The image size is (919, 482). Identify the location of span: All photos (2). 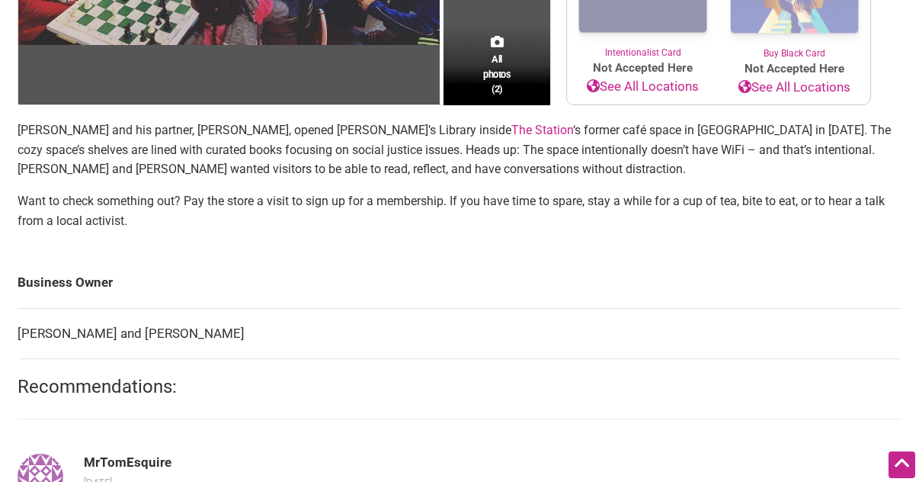
(497, 73).